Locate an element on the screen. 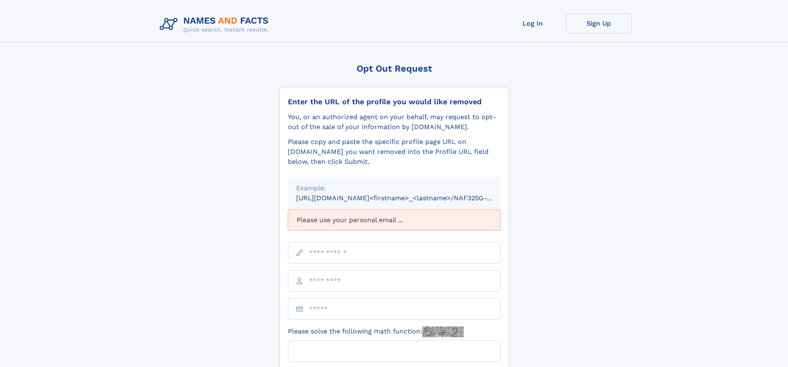 The width and height of the screenshot is (788, 367). a: Sign Up is located at coordinates (599, 23).